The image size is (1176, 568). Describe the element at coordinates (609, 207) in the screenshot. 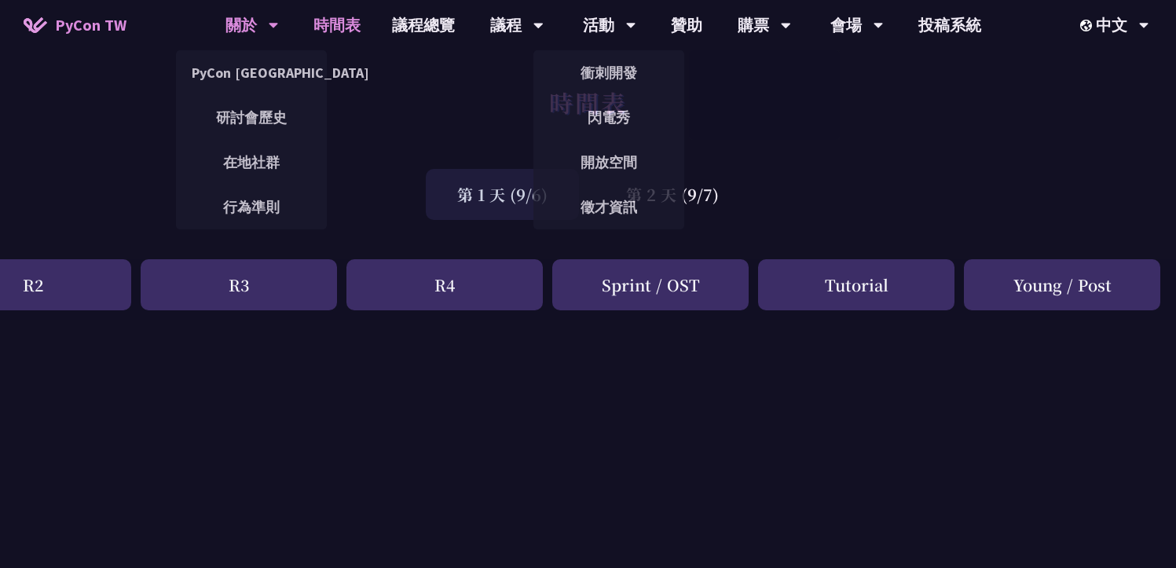

I see `a: 徵才資訊` at that location.